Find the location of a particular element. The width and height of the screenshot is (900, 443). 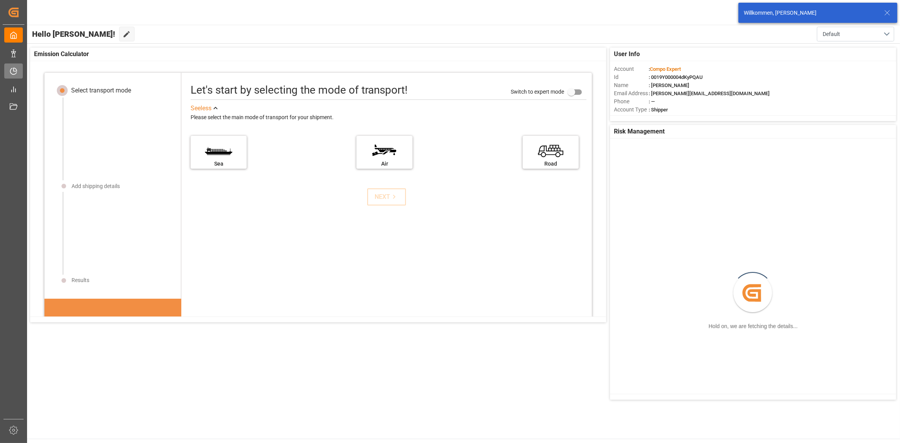

span: Email Address is located at coordinates (631, 93).